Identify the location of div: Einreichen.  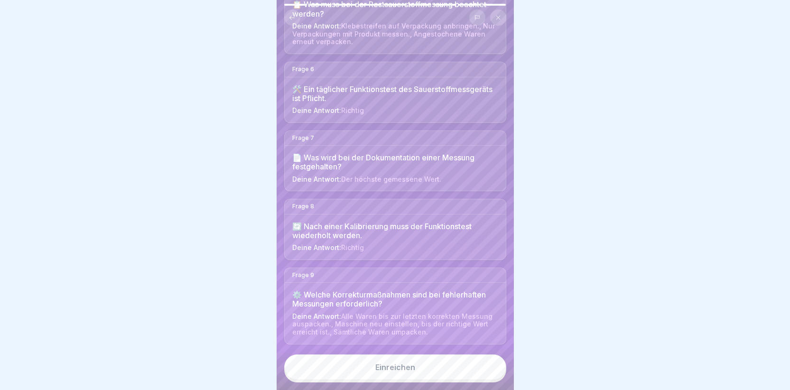
(395, 367).